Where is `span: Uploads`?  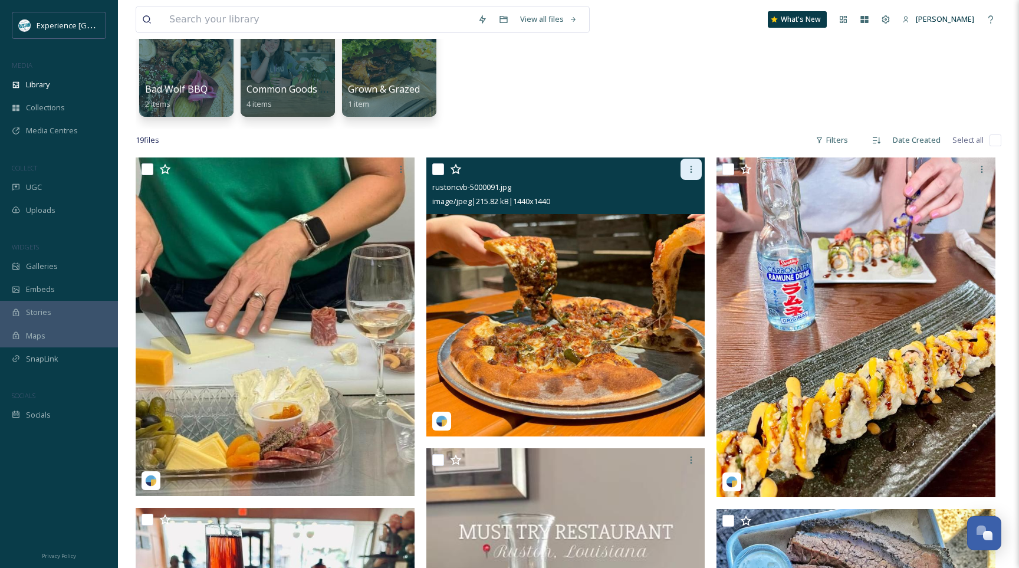
span: Uploads is located at coordinates (41, 210).